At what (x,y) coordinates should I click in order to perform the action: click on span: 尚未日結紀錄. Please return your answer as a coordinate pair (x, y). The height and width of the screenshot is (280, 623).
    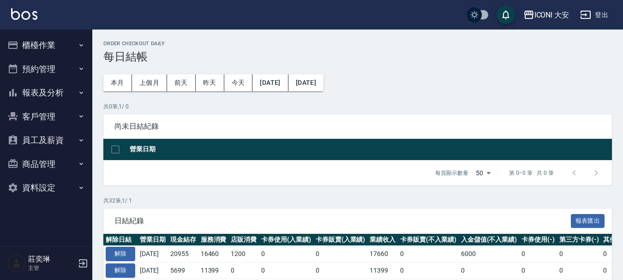
    Looking at the image, I should click on (358, 126).